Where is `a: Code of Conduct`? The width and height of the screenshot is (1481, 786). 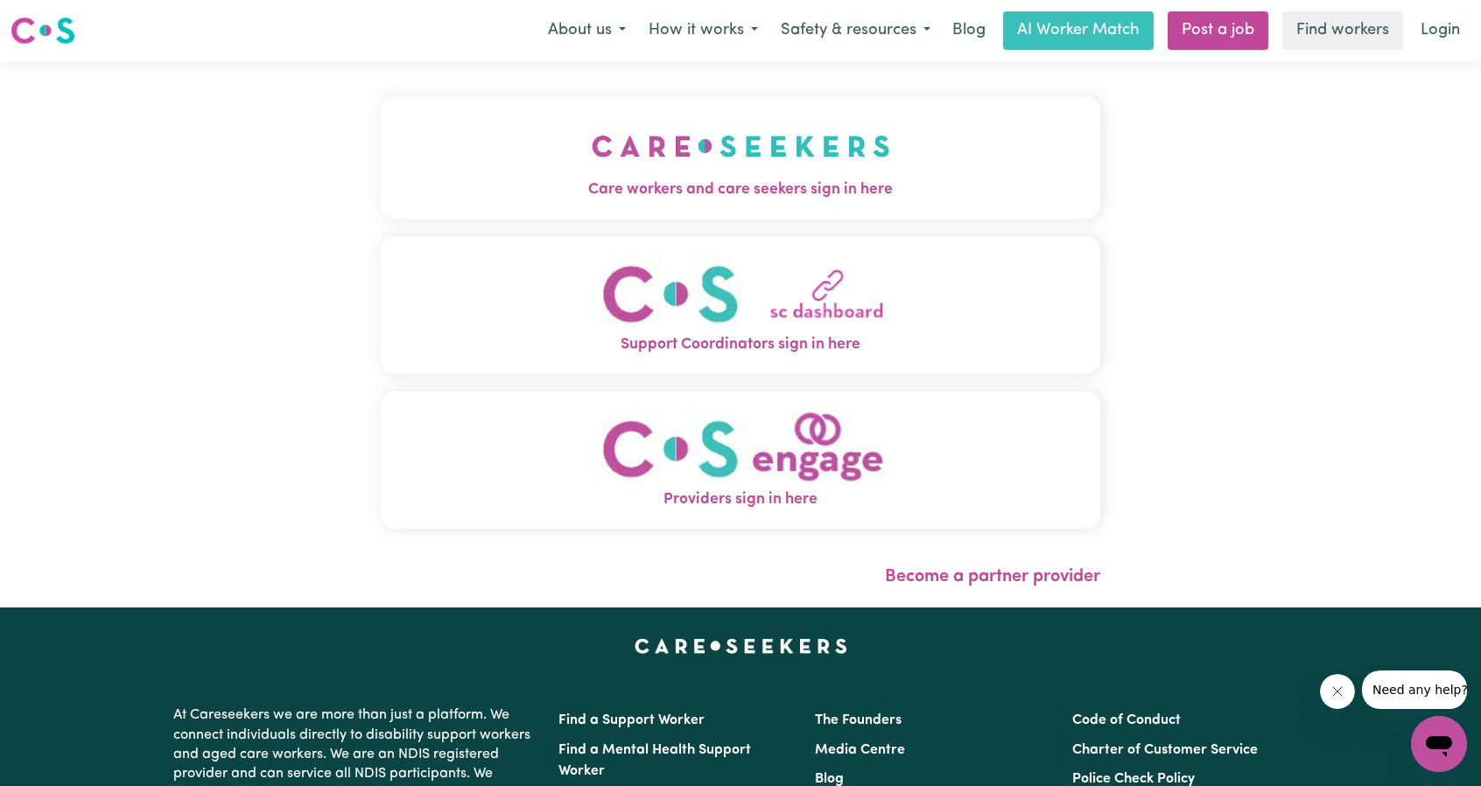 a: Code of Conduct is located at coordinates (1127, 721).